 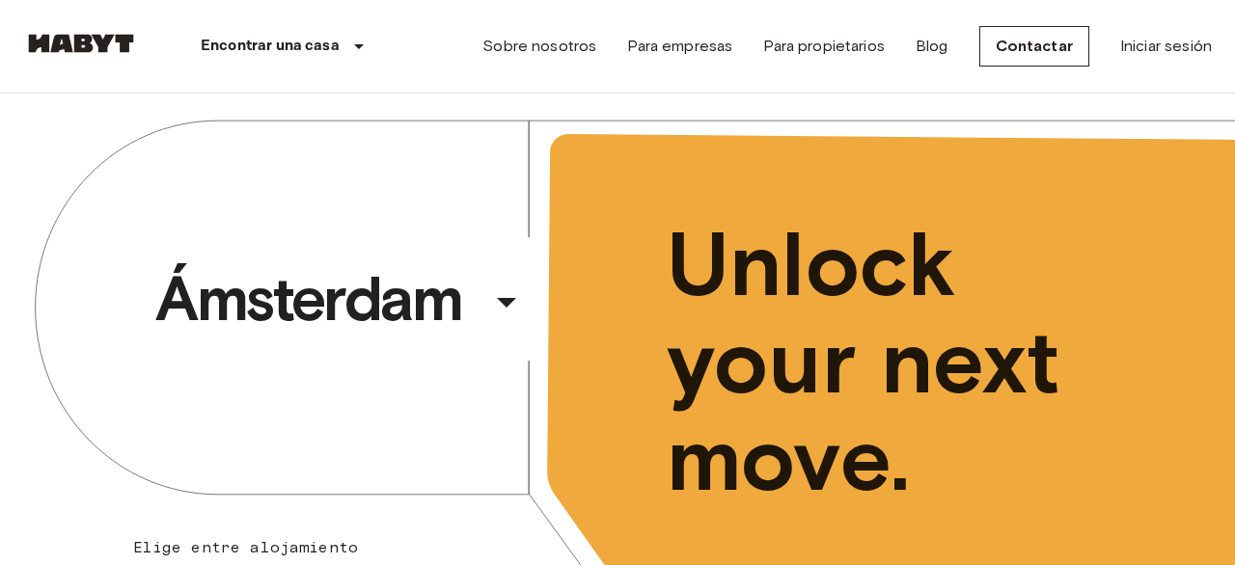 I want to click on span: Unlock your next move., so click(x=913, y=363).